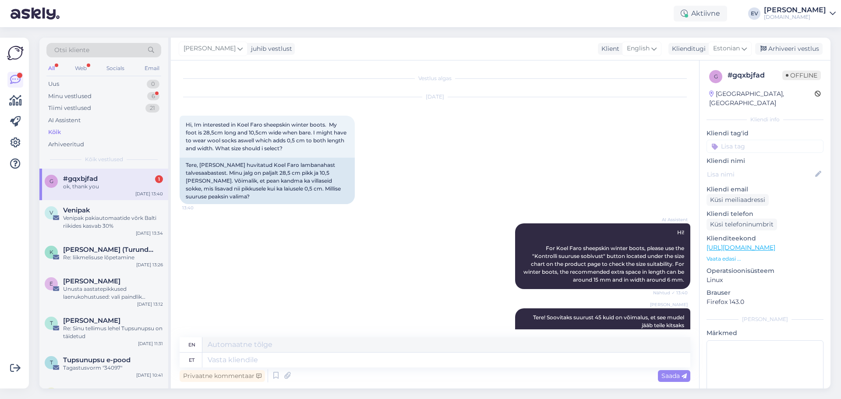 The image size is (841, 399). What do you see at coordinates (51, 212) in the screenshot?
I see `span: V` at bounding box center [51, 212].